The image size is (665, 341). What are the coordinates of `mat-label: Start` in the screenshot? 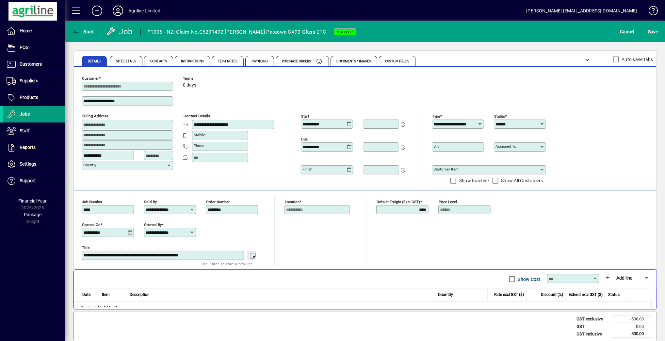 It's located at (305, 116).